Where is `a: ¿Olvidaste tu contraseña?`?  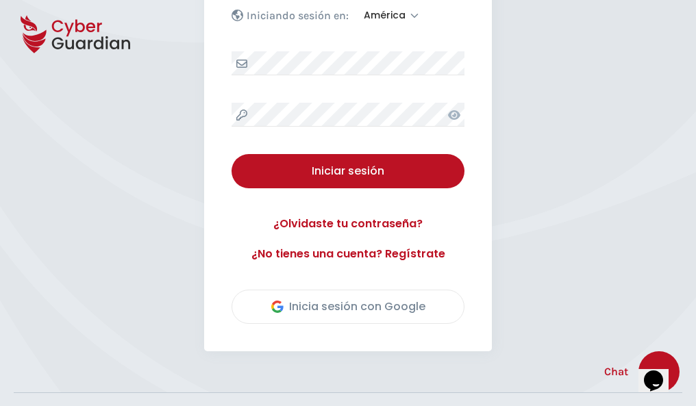 a: ¿Olvidaste tu contraseña? is located at coordinates (348, 224).